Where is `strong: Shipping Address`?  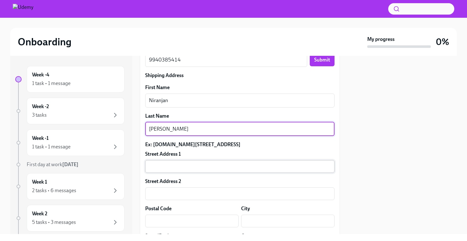 strong: Shipping Address is located at coordinates (164, 75).